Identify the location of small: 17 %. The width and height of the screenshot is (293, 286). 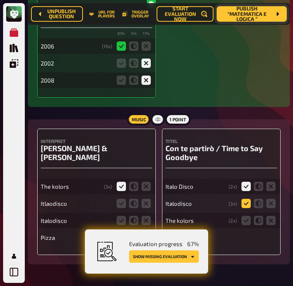
(146, 34).